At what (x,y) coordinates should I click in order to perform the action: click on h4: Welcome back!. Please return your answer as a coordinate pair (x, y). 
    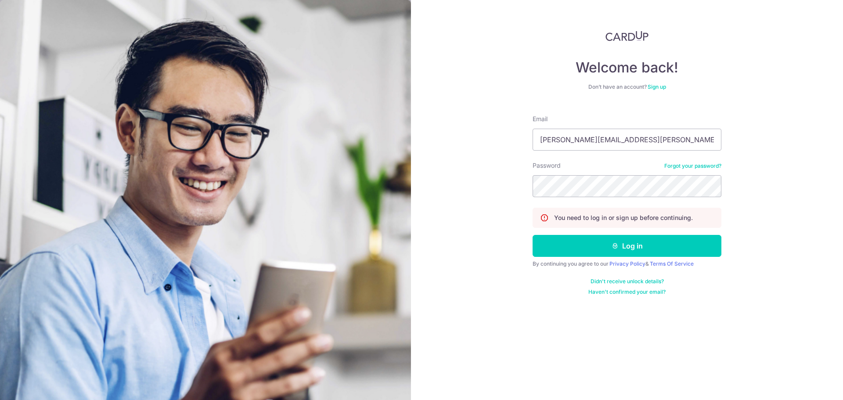
    Looking at the image, I should click on (627, 68).